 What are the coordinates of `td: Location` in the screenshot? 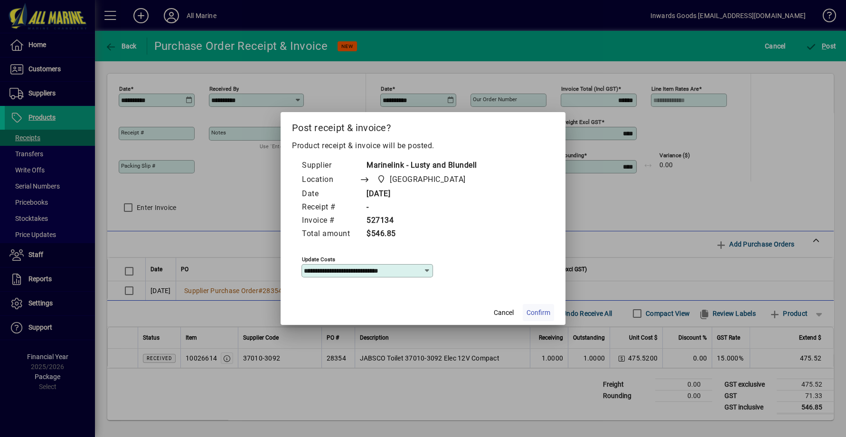 It's located at (331, 180).